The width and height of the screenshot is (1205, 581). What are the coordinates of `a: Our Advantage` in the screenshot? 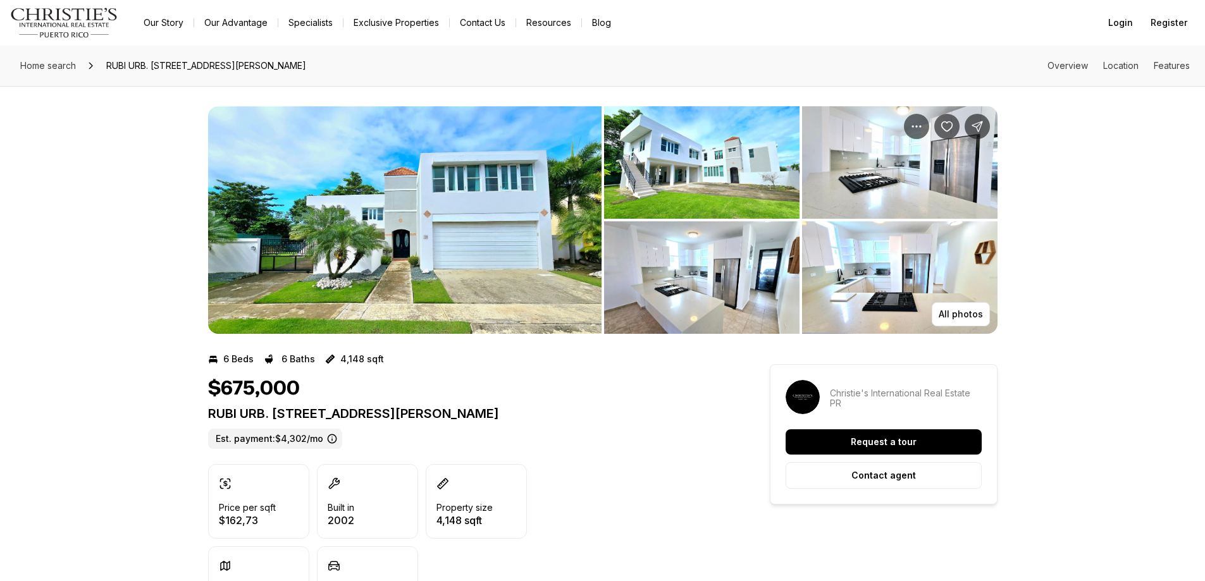 It's located at (236, 23).